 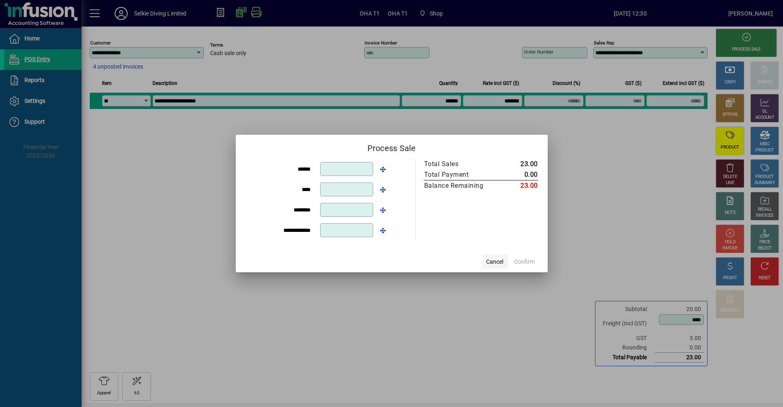 I want to click on td: 0.00, so click(x=519, y=175).